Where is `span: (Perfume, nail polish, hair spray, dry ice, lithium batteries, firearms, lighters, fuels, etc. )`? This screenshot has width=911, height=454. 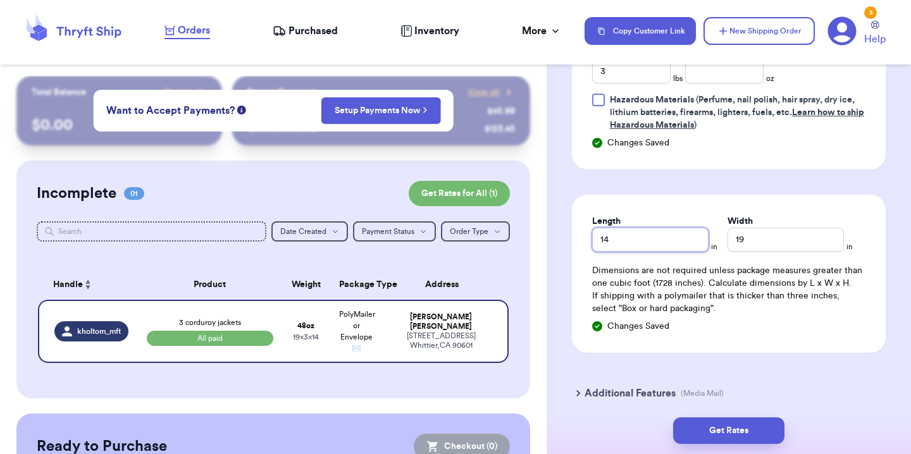
span: (Perfume, nail polish, hair spray, dry ice, lithium batteries, firearms, lighters, fuels, etc. ) is located at coordinates (737, 113).